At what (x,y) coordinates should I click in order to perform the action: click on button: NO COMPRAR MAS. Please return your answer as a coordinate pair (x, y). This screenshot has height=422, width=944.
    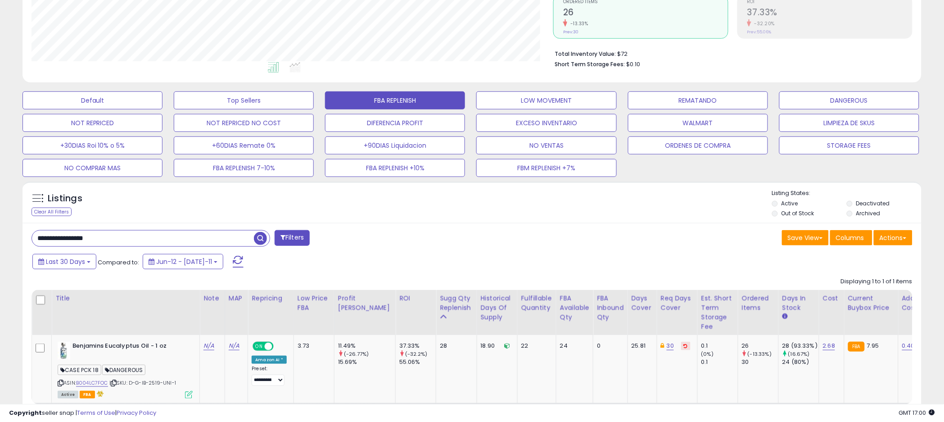
    Looking at the image, I should click on (92, 168).